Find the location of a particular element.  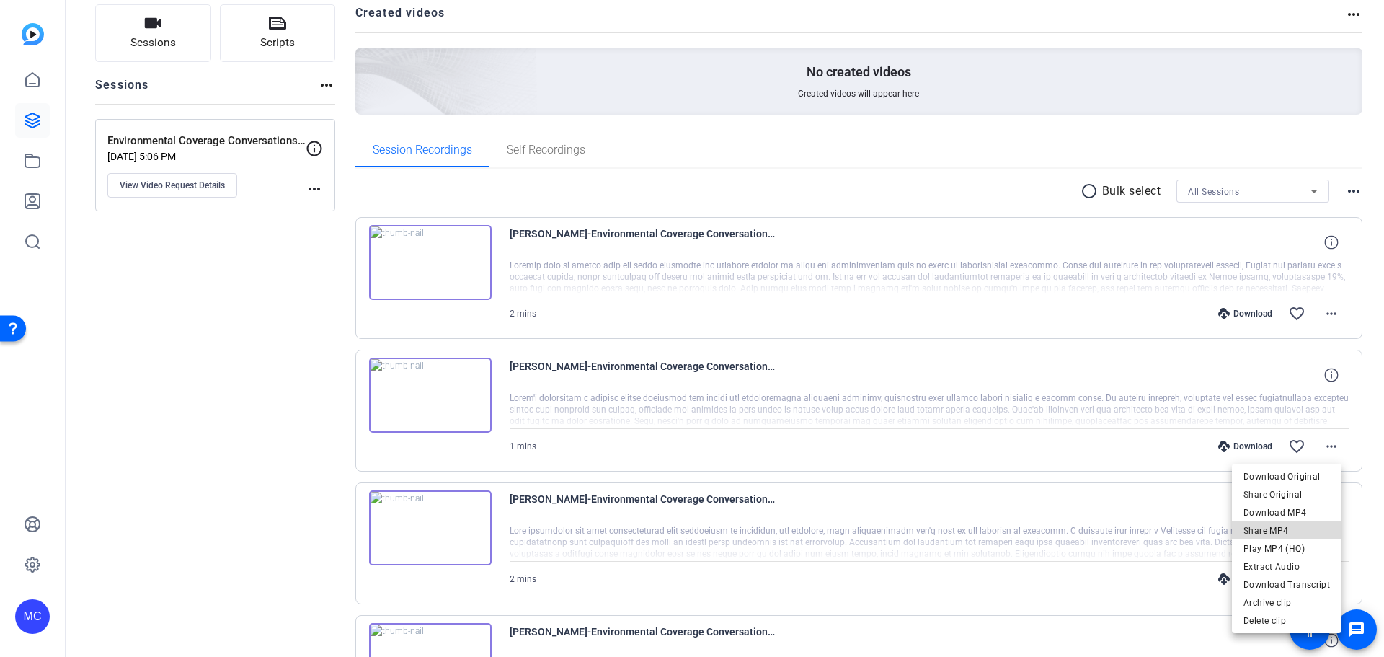

span: Play MP4 (HQ) is located at coordinates (1287, 549).